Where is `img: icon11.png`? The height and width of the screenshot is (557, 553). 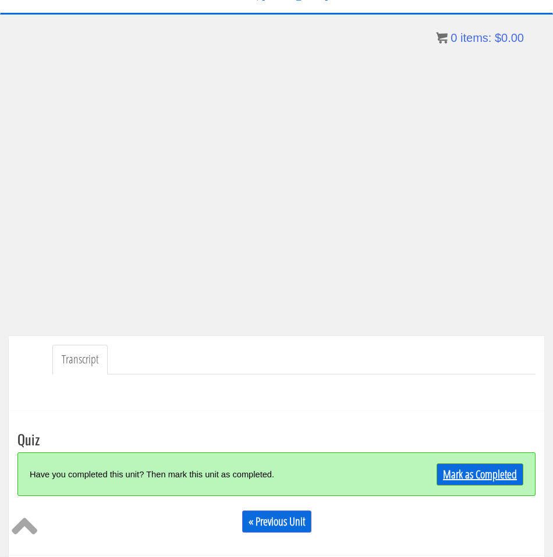
img: icon11.png is located at coordinates (442, 38).